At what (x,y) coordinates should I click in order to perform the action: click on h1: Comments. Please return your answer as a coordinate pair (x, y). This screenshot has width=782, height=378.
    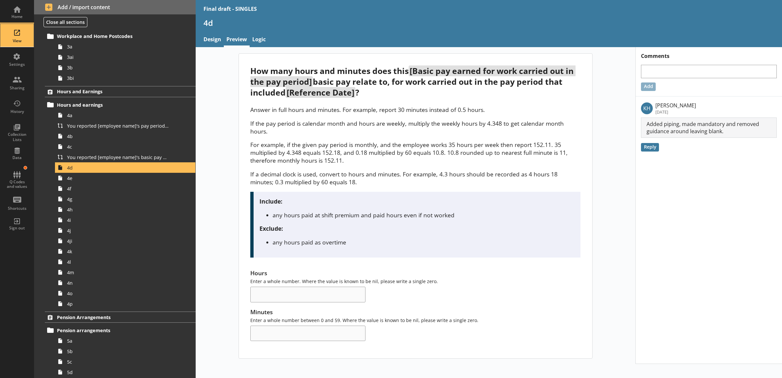
    Looking at the image, I should click on (709, 53).